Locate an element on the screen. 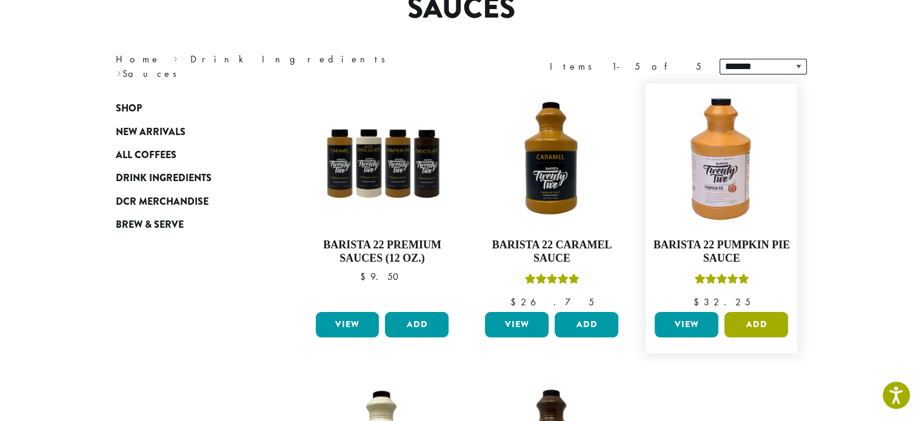 This screenshot has height=421, width=922. a: Shop is located at coordinates (188, 108).